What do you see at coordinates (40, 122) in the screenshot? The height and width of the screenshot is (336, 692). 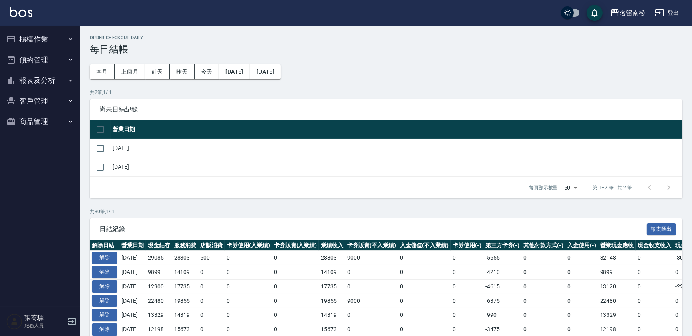 I see `button: 商品管理` at bounding box center [40, 122].